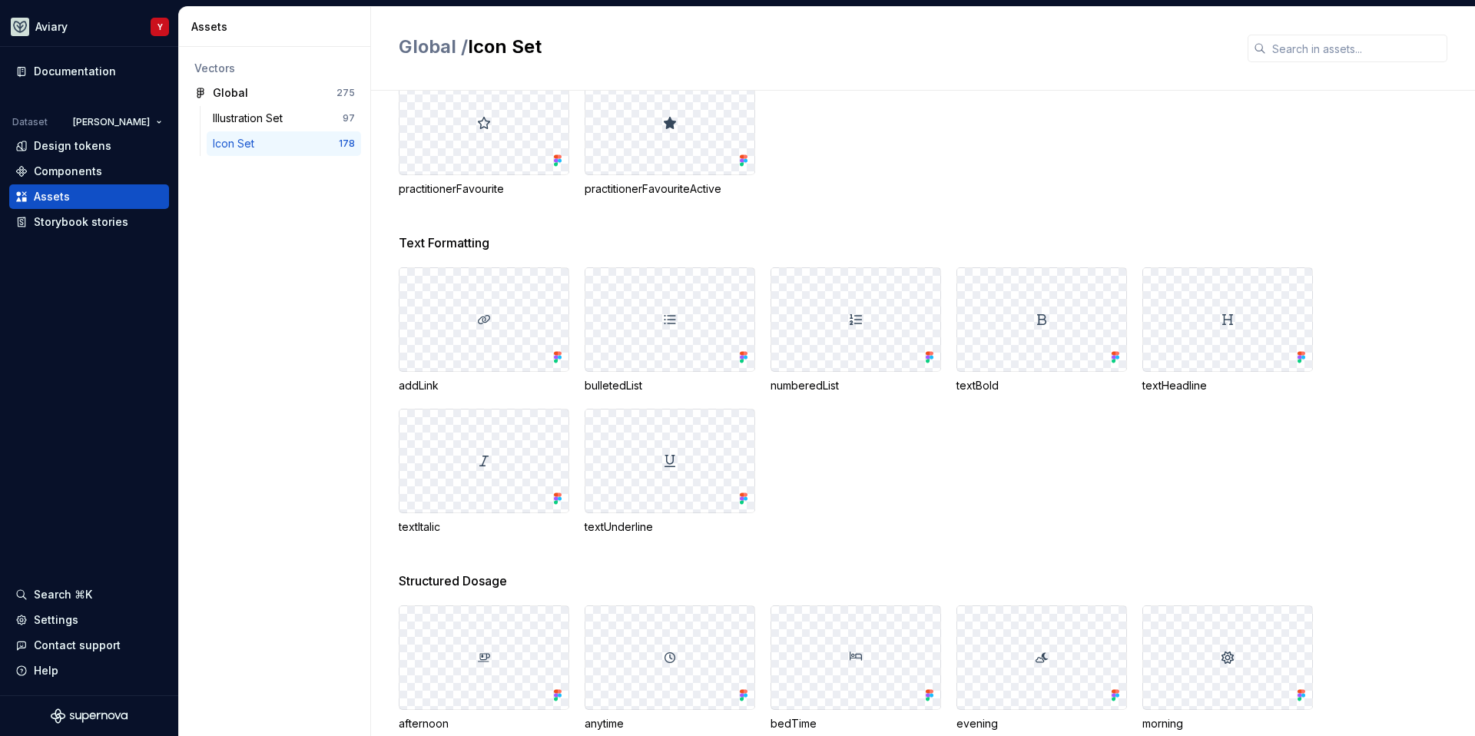  Describe the element at coordinates (453, 581) in the screenshot. I see `span: Structured Dosage` at that location.